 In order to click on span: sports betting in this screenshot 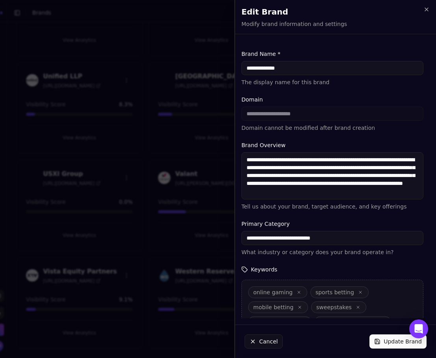, I will do `click(334, 292)`.